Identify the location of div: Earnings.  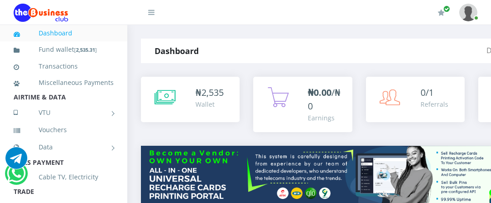
(325, 118).